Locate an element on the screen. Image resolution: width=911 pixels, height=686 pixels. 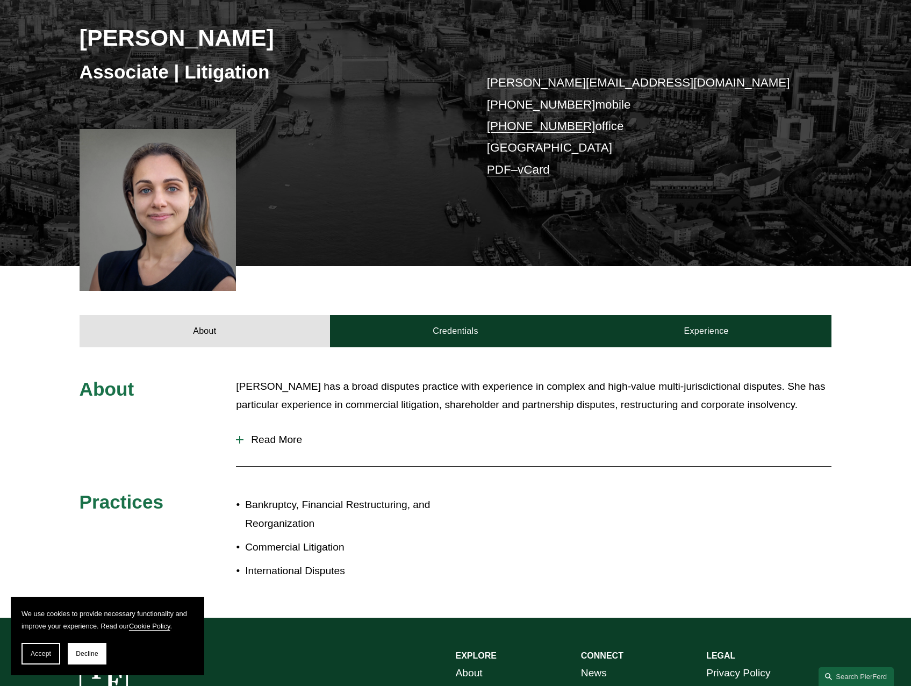
strong: EXPLORE is located at coordinates (476, 655).